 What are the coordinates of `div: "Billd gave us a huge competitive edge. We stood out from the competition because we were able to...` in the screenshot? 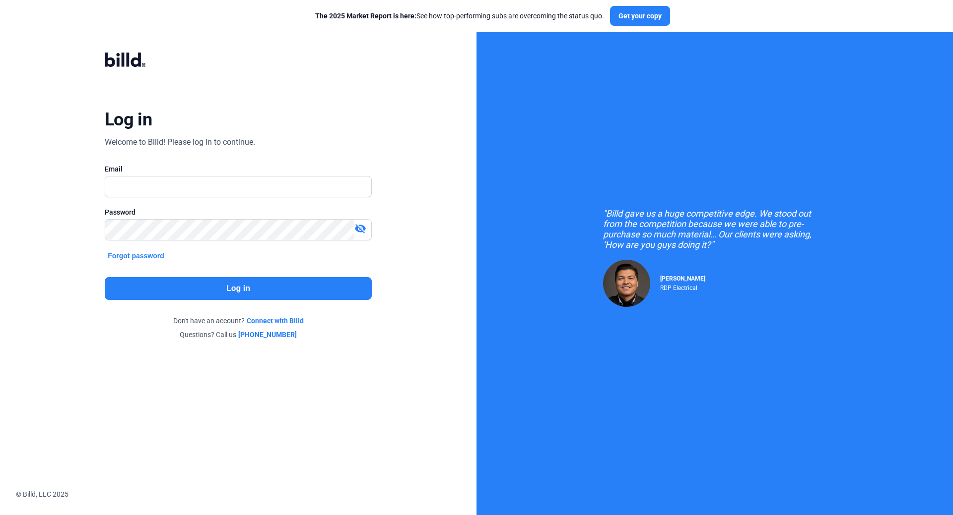 It's located at (714, 229).